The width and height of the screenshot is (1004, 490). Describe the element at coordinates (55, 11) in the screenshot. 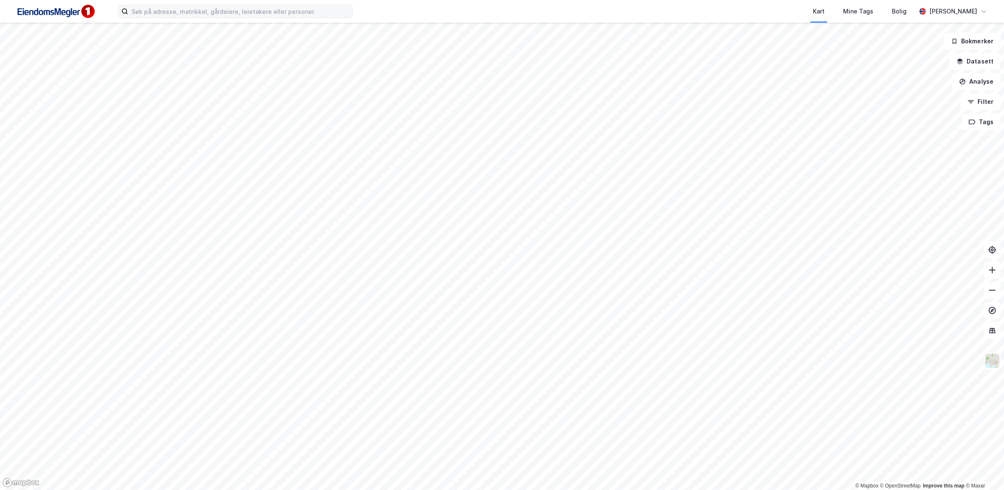

I see `img: F4PB6Px+NJ5v8B7XTbfpPpyloAAAAASUVORK5CYII=` at that location.